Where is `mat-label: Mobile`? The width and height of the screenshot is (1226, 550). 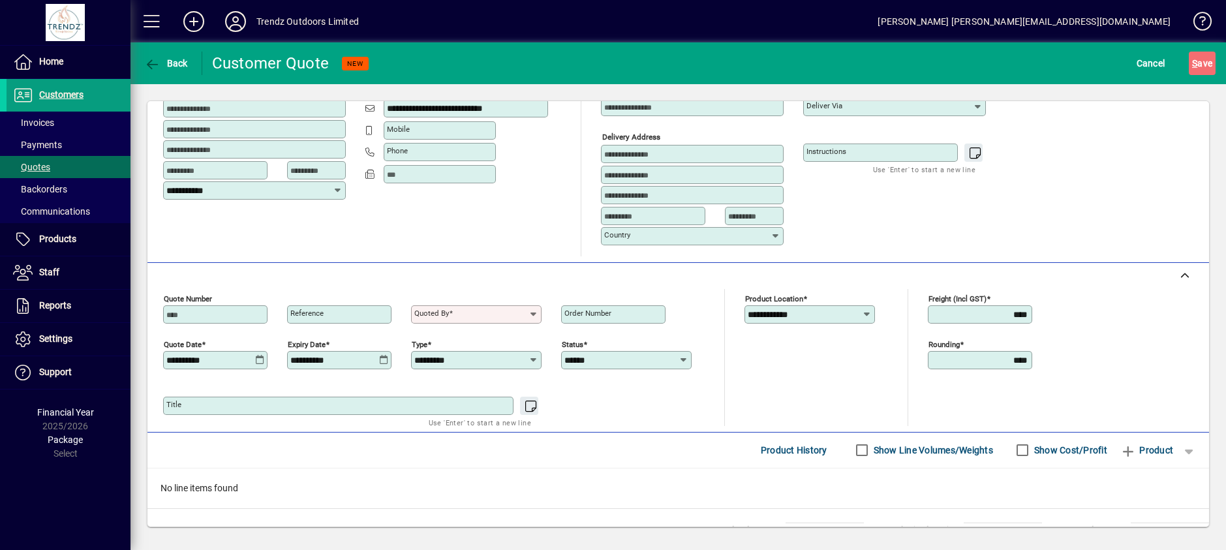
mat-label: Mobile is located at coordinates (398, 129).